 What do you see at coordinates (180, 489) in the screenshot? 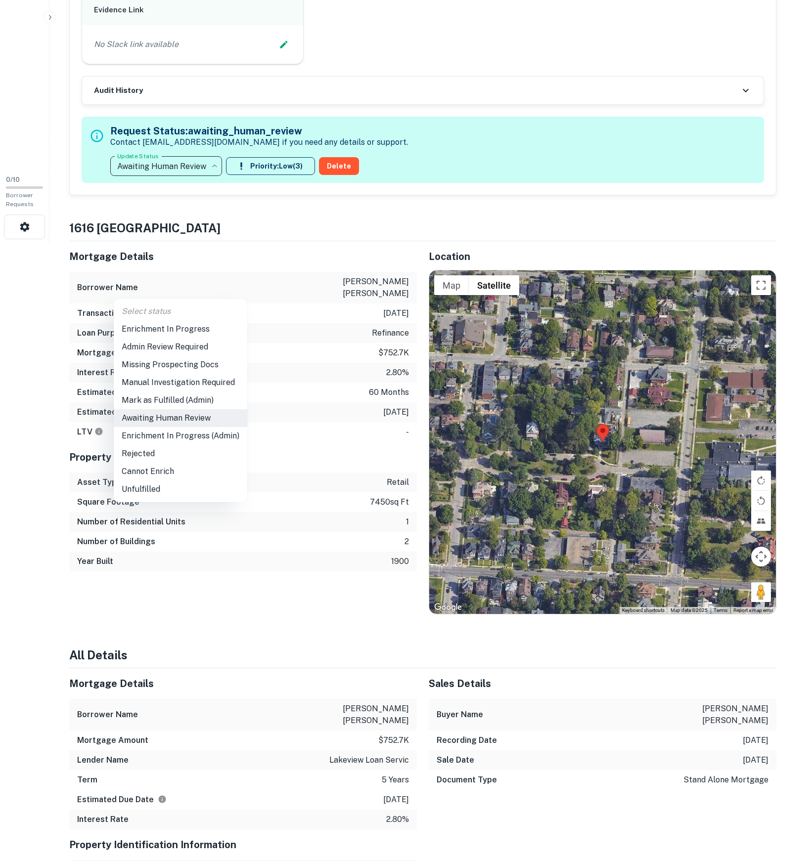
I see `li: Unfulfilled` at bounding box center [180, 489].